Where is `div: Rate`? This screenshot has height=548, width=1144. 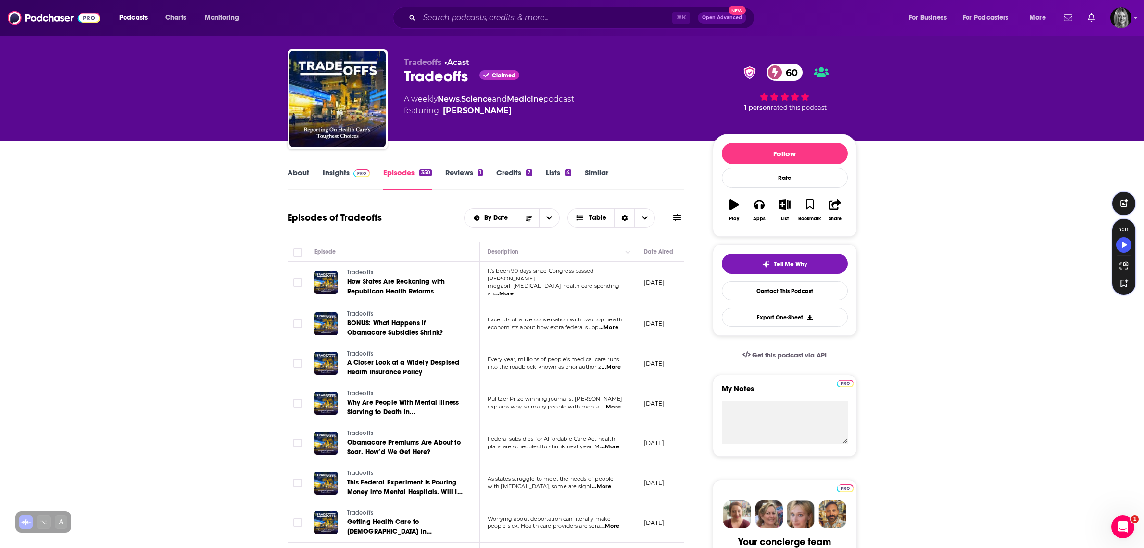
div: Rate is located at coordinates (785, 177).